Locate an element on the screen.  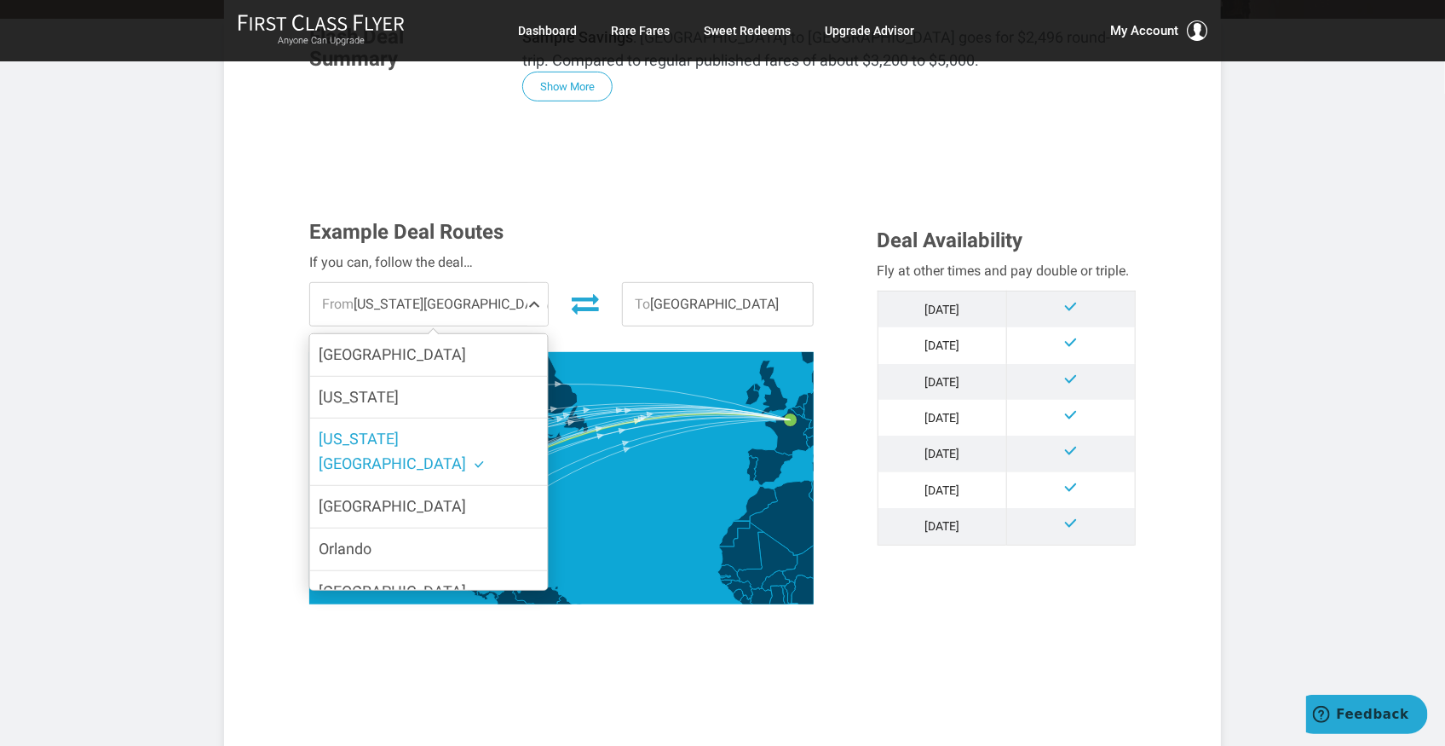
path: Belgium is located at coordinates (798, 412).